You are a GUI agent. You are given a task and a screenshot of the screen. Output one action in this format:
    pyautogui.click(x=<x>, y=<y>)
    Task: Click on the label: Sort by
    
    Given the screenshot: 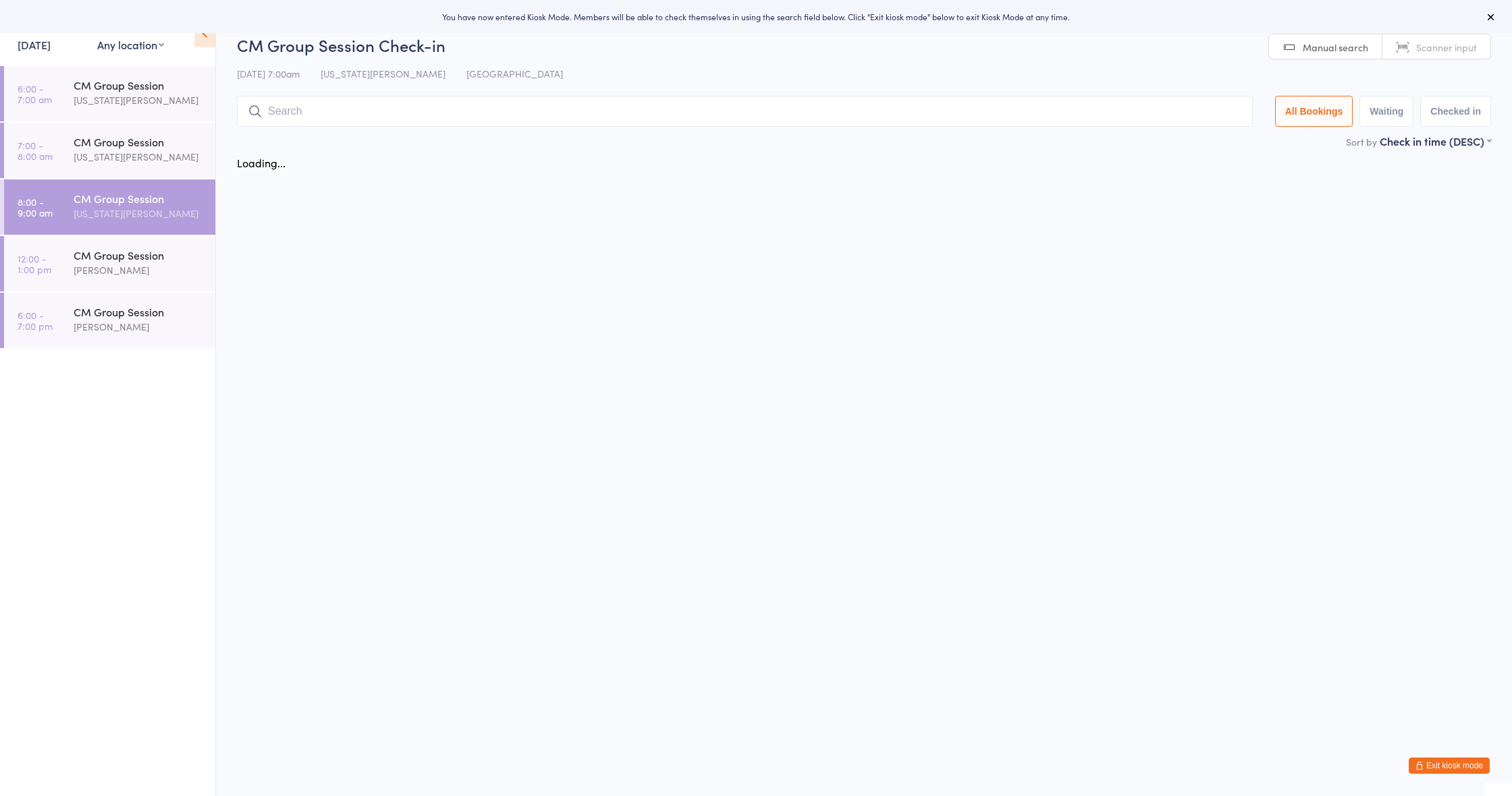 What is the action you would take?
    pyautogui.click(x=1361, y=142)
    